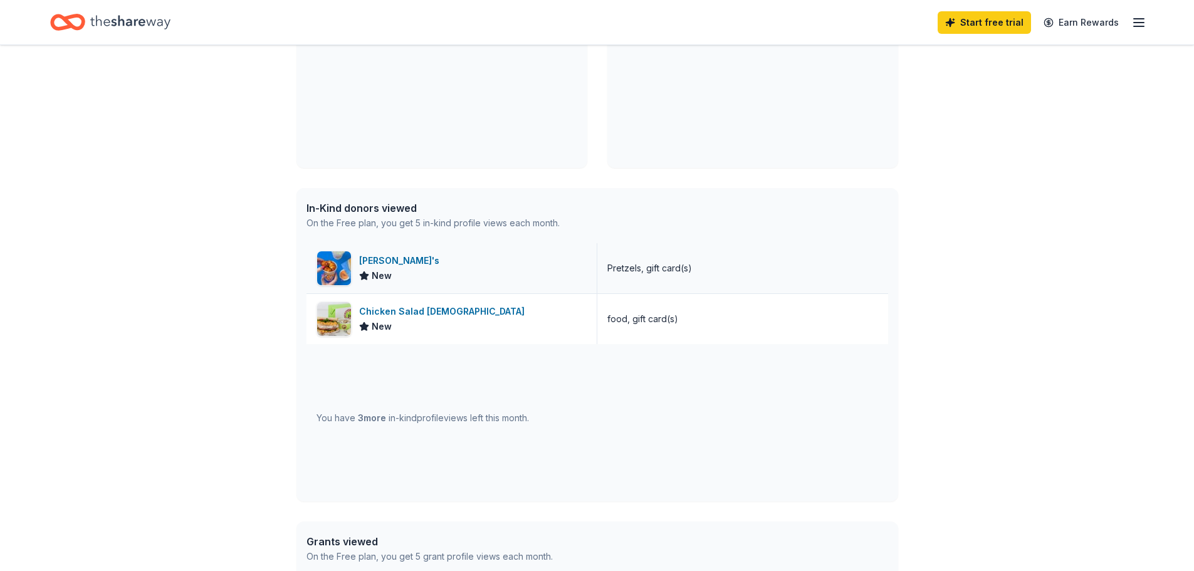 The height and width of the screenshot is (571, 1194). What do you see at coordinates (429, 541) in the screenshot?
I see `div: Grants viewed` at bounding box center [429, 541].